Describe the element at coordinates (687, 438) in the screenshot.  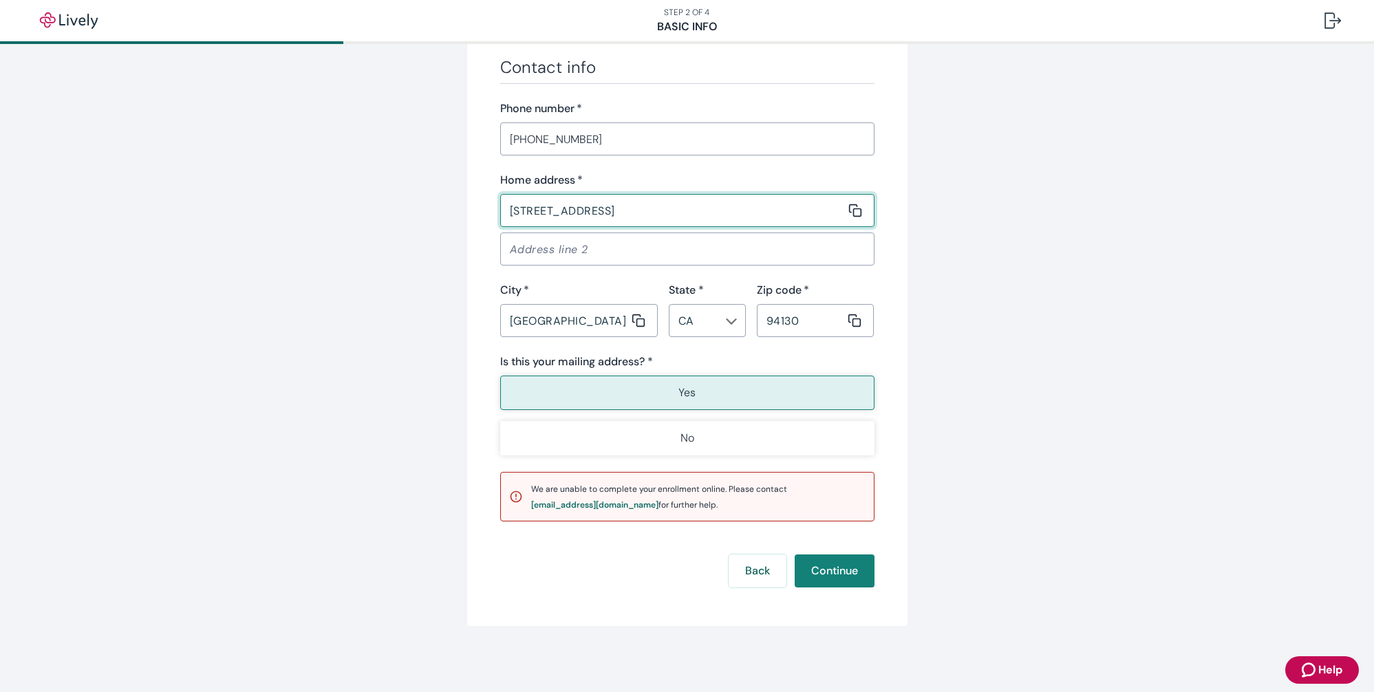
I see `p: No` at that location.